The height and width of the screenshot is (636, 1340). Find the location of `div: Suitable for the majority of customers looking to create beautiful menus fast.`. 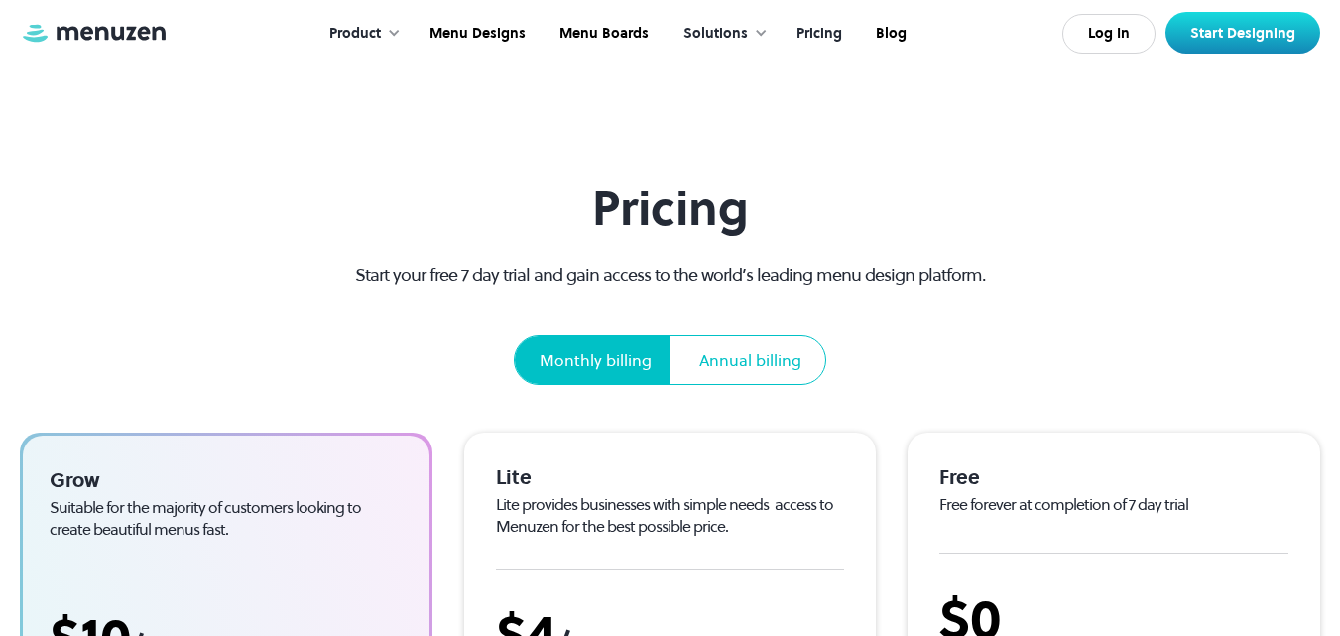

div: Suitable for the majority of customers looking to create beautiful menus fast. is located at coordinates (225, 518).